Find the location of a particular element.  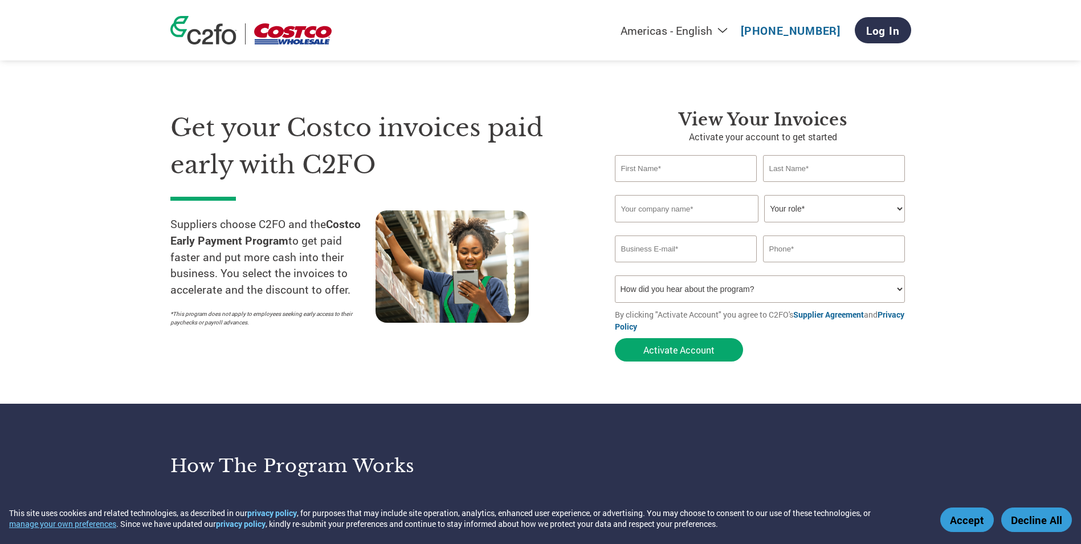

input: Phone* is located at coordinates (834, 248).